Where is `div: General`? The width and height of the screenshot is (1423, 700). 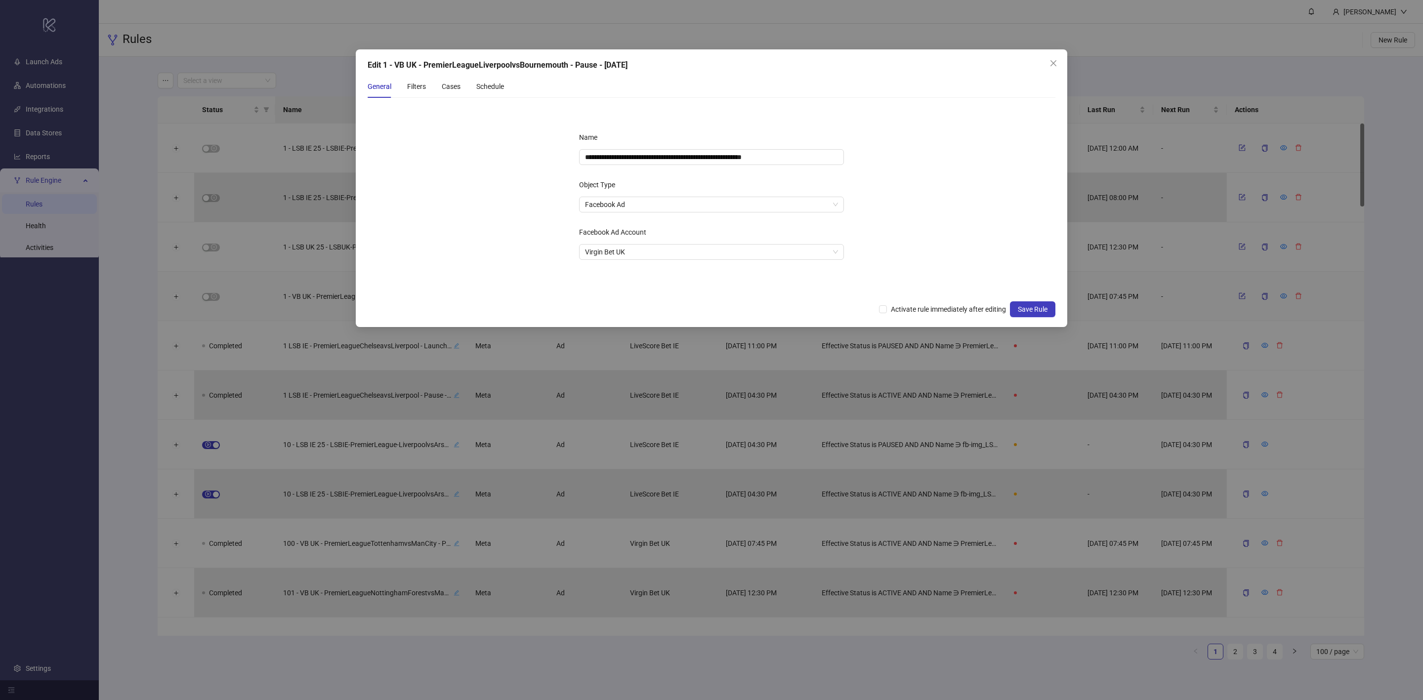
div: General is located at coordinates (380, 86).